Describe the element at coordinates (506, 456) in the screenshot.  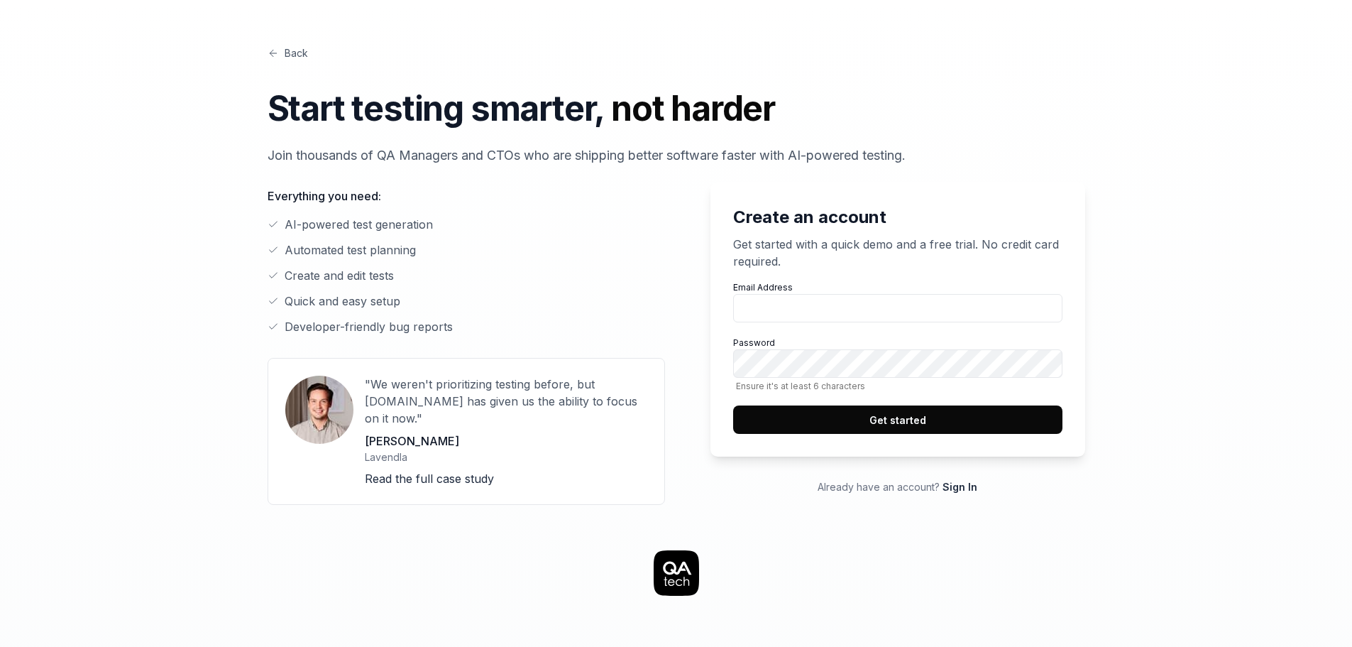
I see `p: Lavendla` at that location.